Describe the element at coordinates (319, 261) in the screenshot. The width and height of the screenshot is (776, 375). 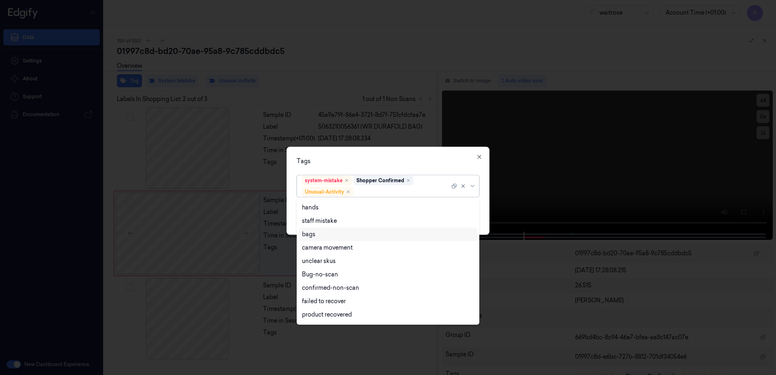
I see `div: unclear skus` at that location.